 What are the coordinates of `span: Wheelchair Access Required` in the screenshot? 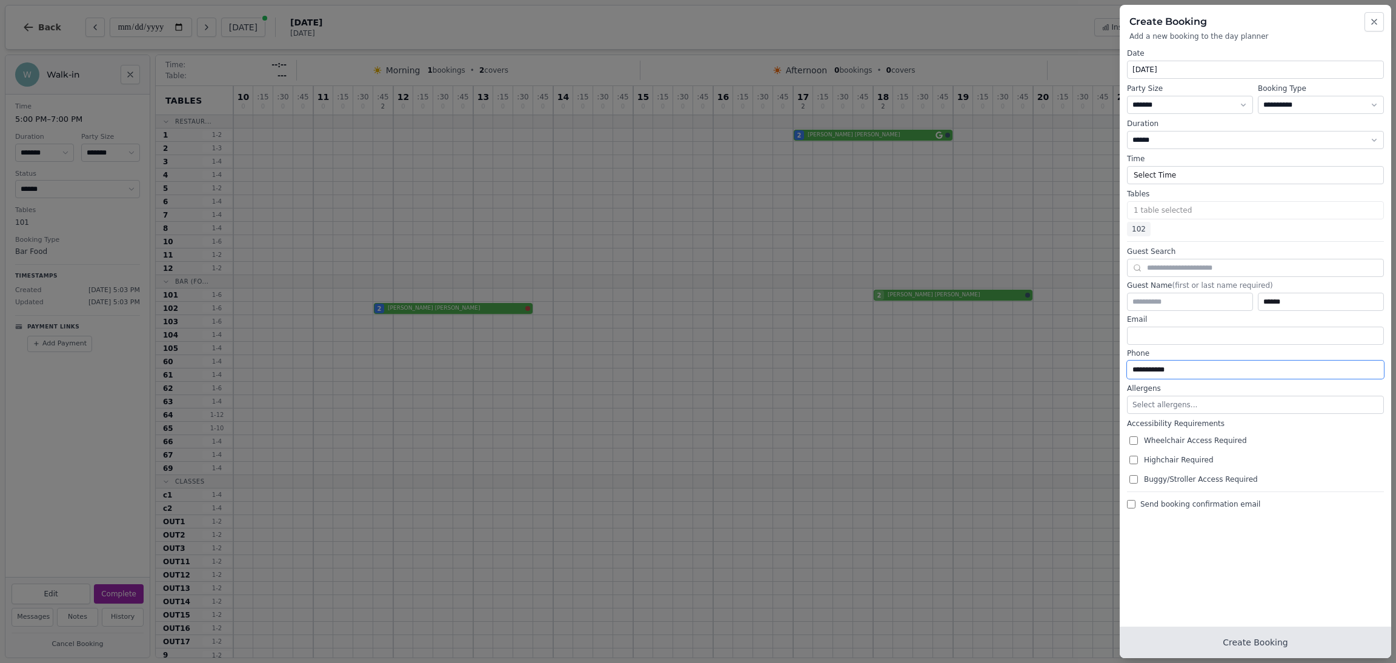 It's located at (1195, 440).